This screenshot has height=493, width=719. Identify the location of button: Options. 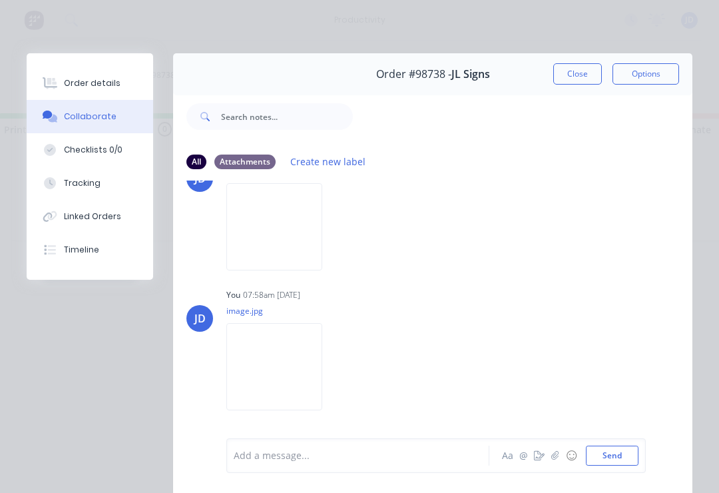
(646, 74).